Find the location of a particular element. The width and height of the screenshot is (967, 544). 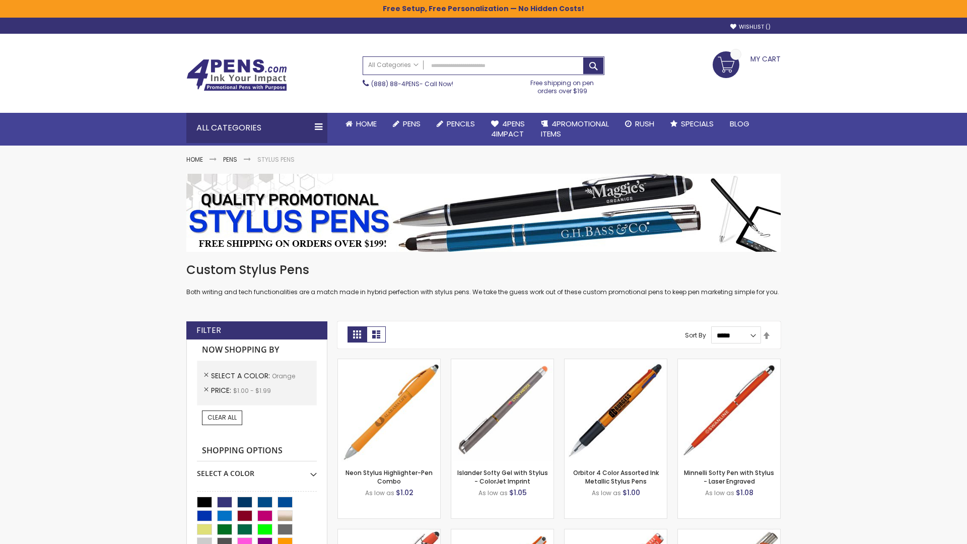

div: Select A Color is located at coordinates (257, 470).